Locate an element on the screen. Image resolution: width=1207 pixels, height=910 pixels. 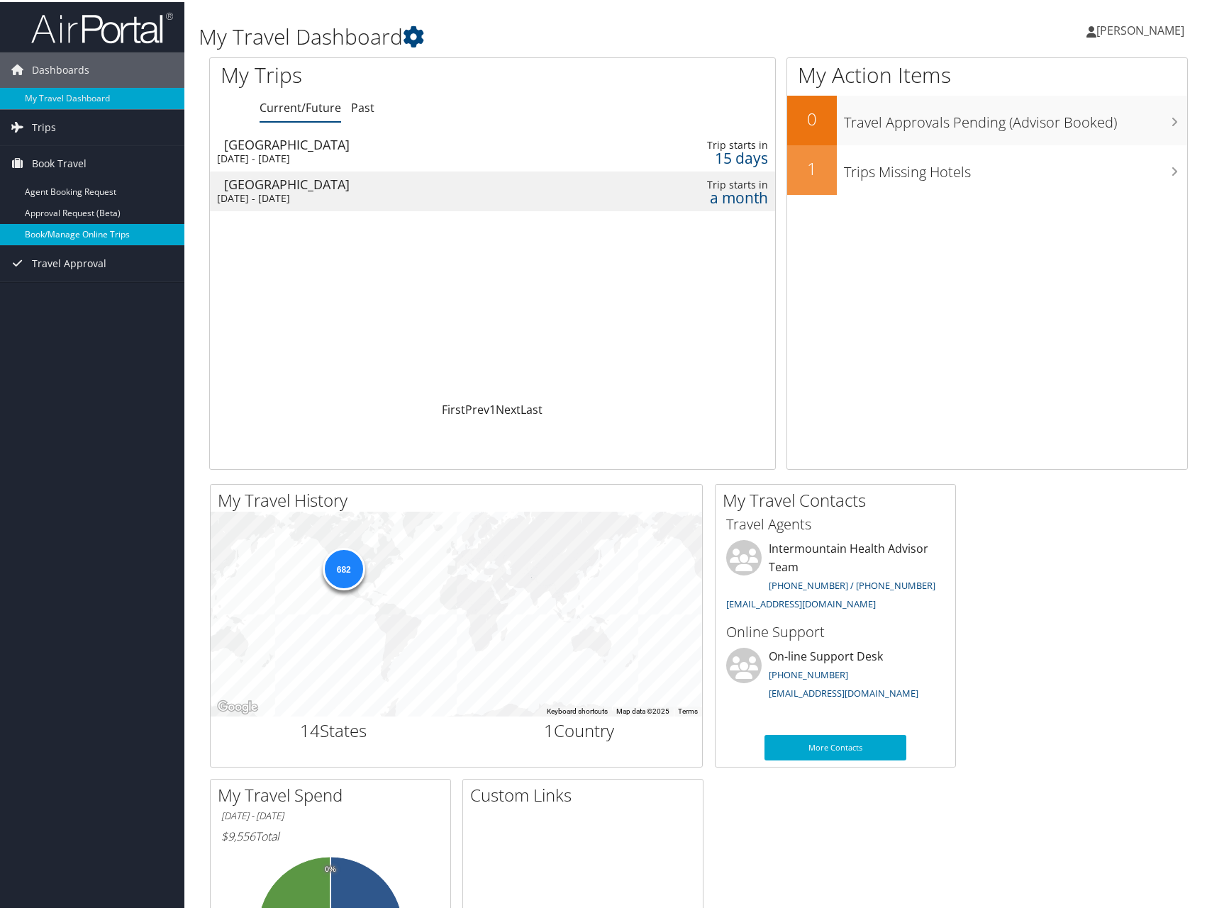
h3: Online Support is located at coordinates (835, 630).